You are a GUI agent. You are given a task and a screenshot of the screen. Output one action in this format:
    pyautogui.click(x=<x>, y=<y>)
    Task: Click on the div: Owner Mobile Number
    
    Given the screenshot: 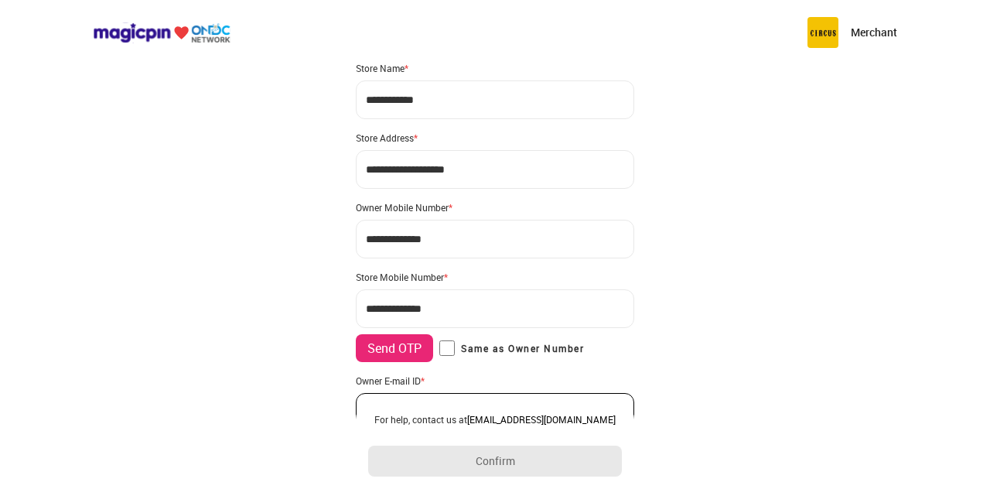 What is the action you would take?
    pyautogui.click(x=495, y=207)
    